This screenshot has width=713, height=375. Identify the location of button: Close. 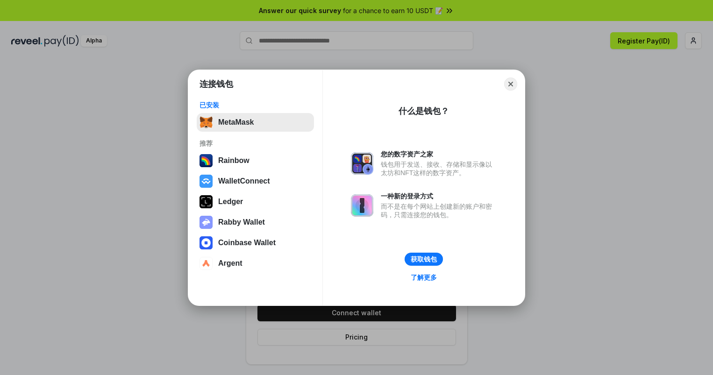
(510, 84).